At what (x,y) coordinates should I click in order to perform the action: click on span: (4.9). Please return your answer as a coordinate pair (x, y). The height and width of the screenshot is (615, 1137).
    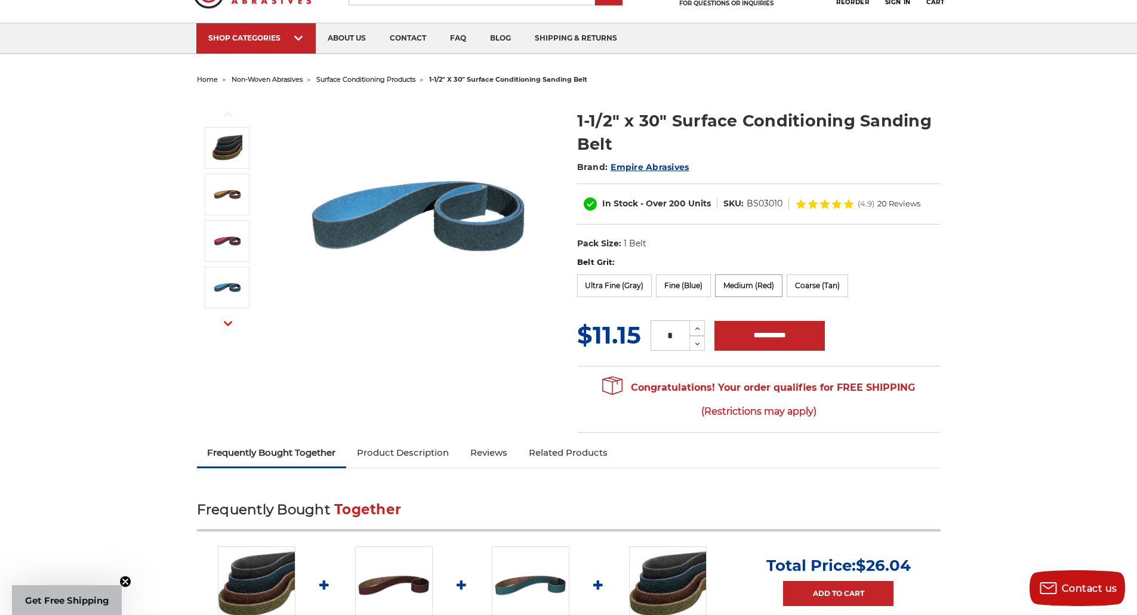
    Looking at the image, I should click on (866, 203).